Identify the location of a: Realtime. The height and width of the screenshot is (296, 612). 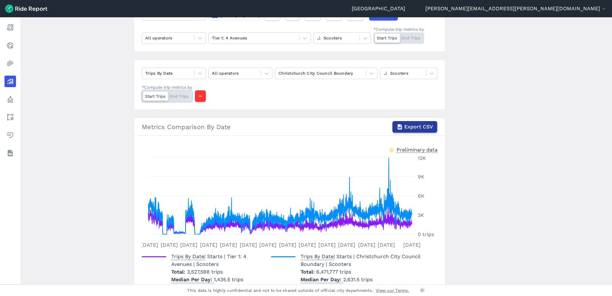
(10, 45).